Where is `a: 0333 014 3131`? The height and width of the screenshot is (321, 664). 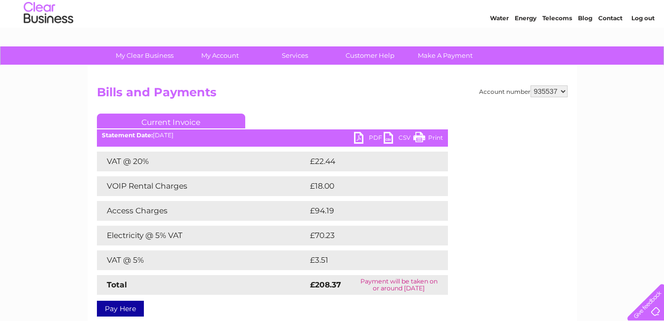 a: 0333 014 3131 is located at coordinates (512, 11).